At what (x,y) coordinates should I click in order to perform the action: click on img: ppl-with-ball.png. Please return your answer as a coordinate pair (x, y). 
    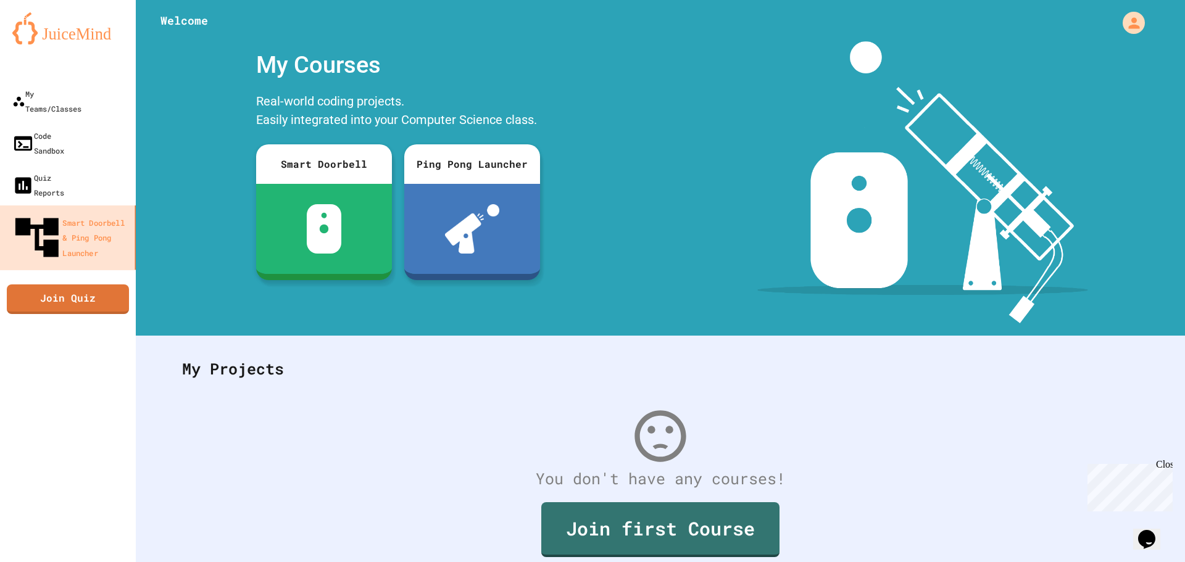
    Looking at the image, I should click on (472, 229).